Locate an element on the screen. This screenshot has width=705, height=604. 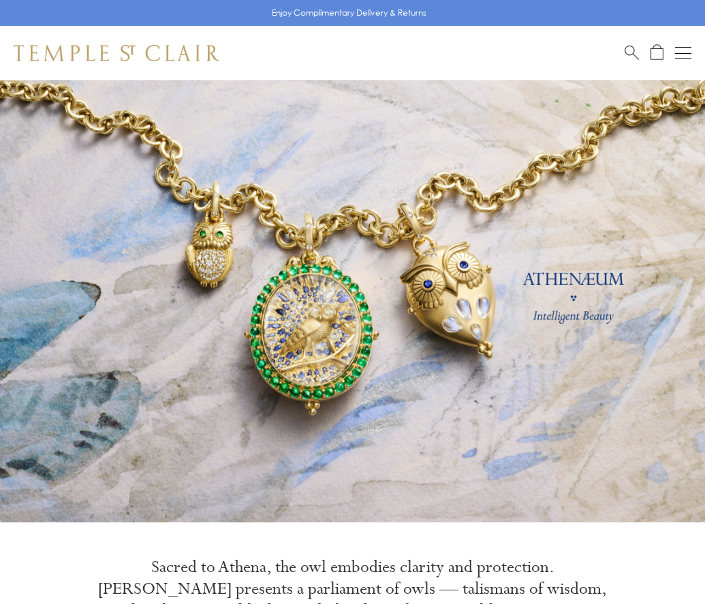
a: Open Shopping Bag is located at coordinates (656, 52).